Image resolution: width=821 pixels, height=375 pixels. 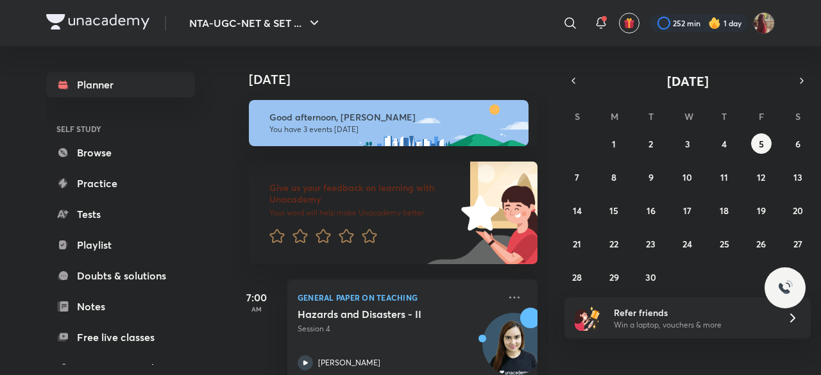 I want to click on h5: Hazards and Disasters - II, so click(x=377, y=314).